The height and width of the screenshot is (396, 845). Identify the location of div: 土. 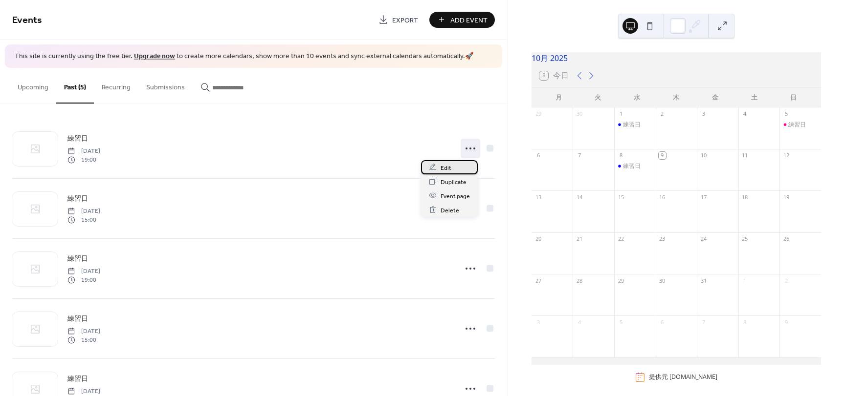
(754, 98).